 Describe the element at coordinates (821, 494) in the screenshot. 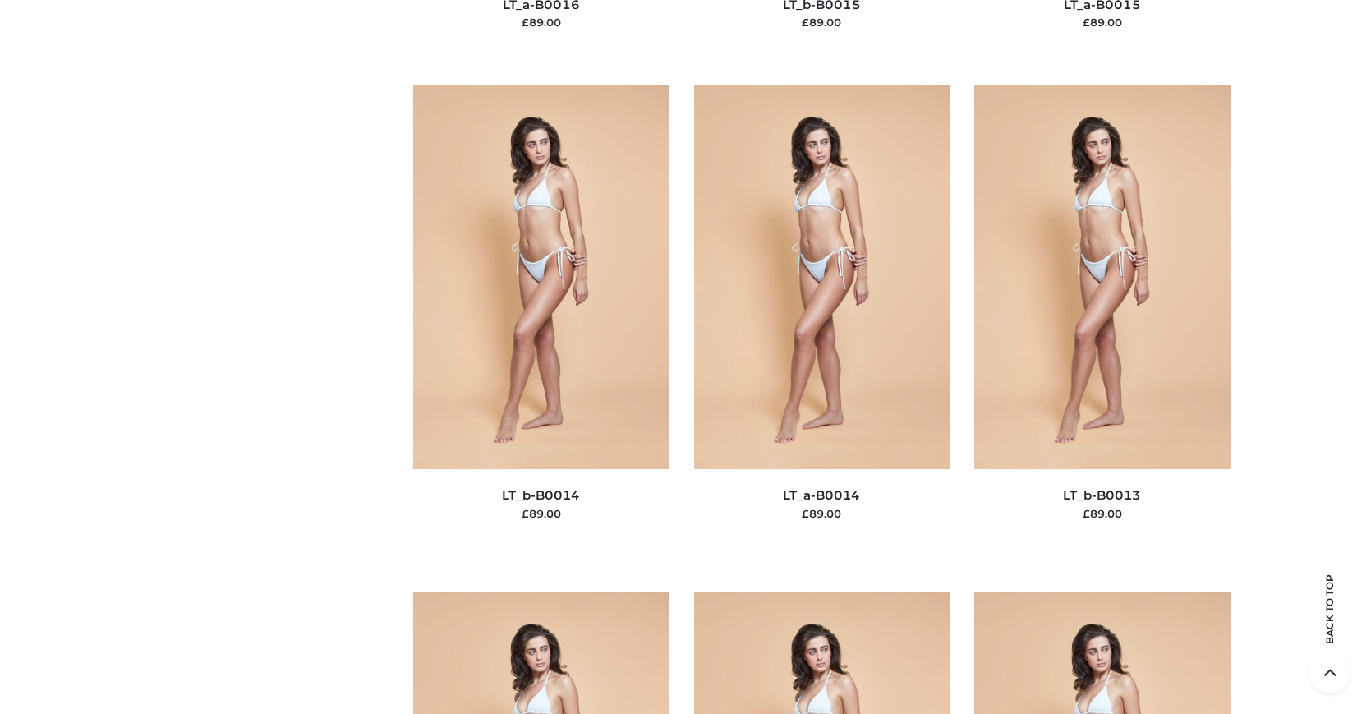

I see `a: LT_a-B0014` at that location.